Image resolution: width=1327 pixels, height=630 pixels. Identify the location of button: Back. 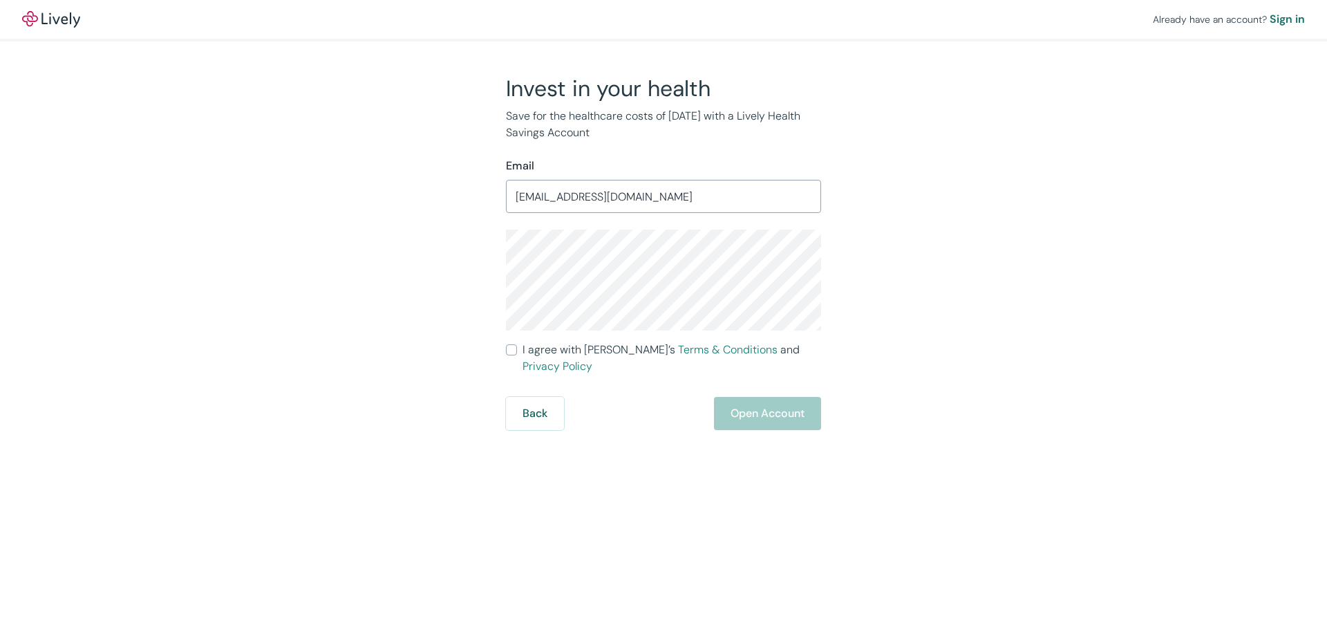
(535, 413).